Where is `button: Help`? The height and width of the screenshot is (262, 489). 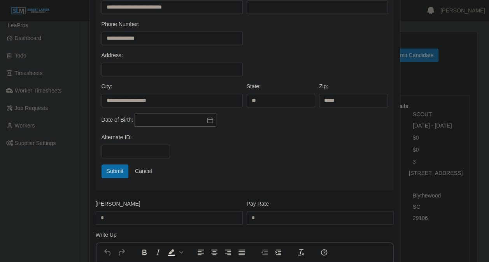
button: Help is located at coordinates (324, 252).